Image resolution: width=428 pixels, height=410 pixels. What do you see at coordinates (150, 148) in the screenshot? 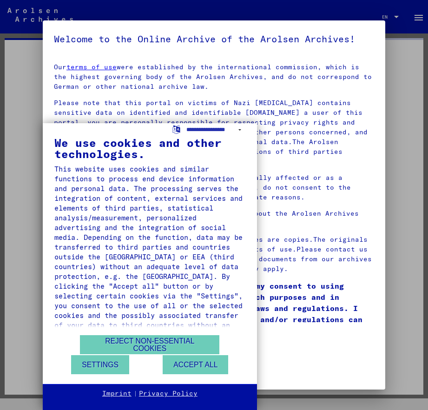
I see `div: We use cookies and other technologies.` at bounding box center [150, 148].